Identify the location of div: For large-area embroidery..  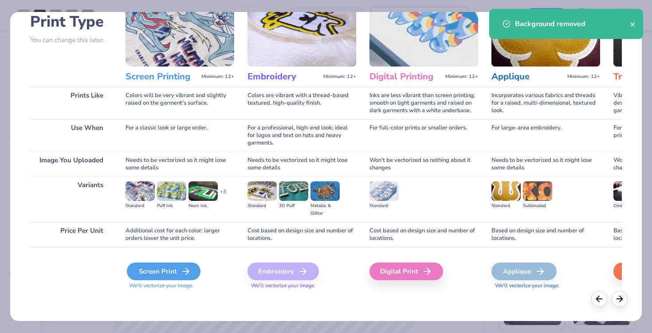
(546, 135).